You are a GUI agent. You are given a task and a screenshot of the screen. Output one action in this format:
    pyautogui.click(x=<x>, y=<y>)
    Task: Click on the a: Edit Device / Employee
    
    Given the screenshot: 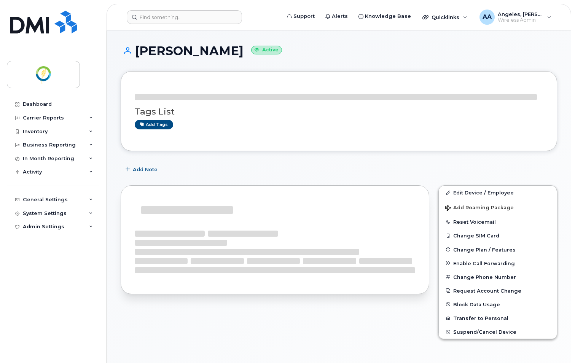 What is the action you would take?
    pyautogui.click(x=498, y=193)
    